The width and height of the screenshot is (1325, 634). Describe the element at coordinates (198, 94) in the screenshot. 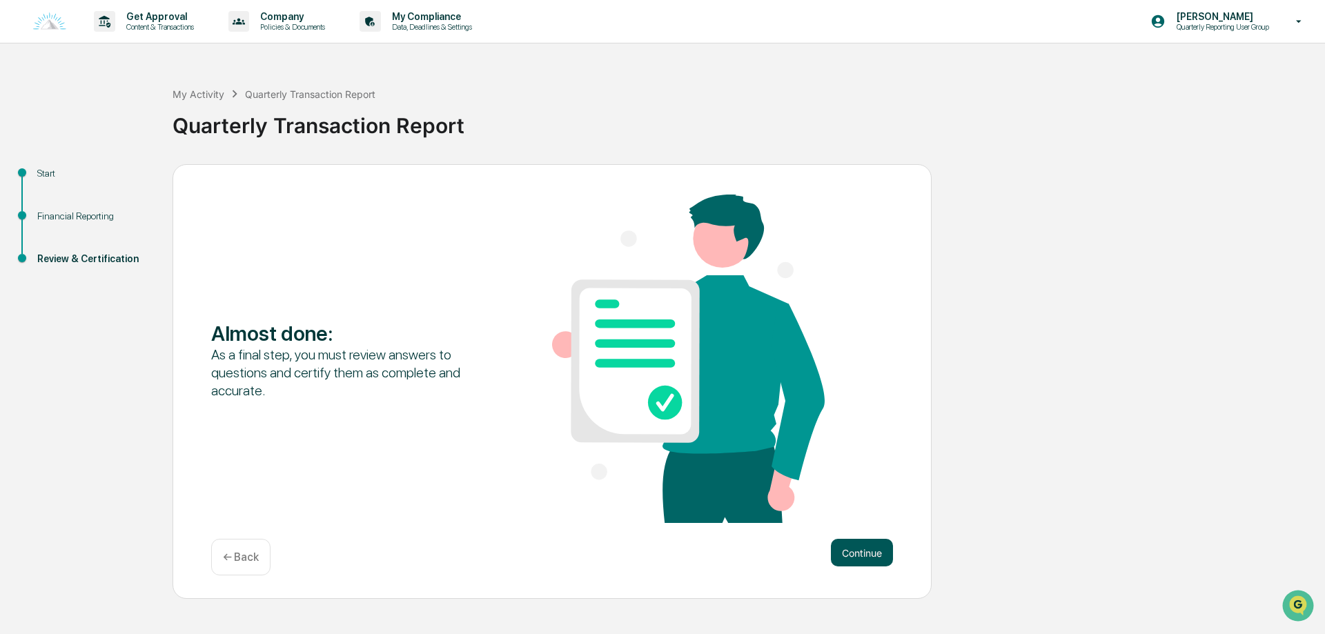

I see `div: My Activity` at that location.